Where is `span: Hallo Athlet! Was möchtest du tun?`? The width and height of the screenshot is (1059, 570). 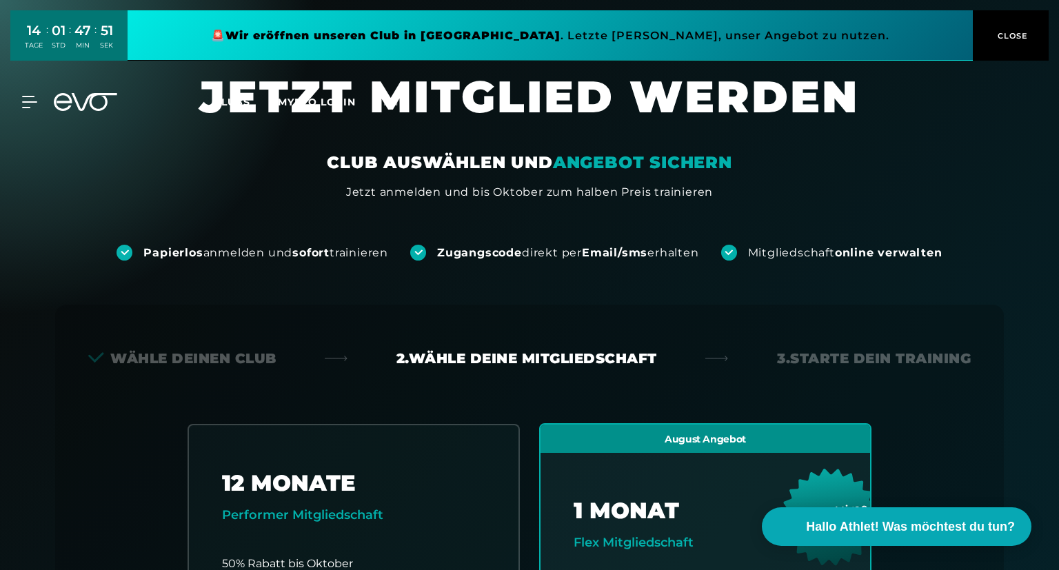 span: Hallo Athlet! Was möchtest du tun? is located at coordinates (911, 527).